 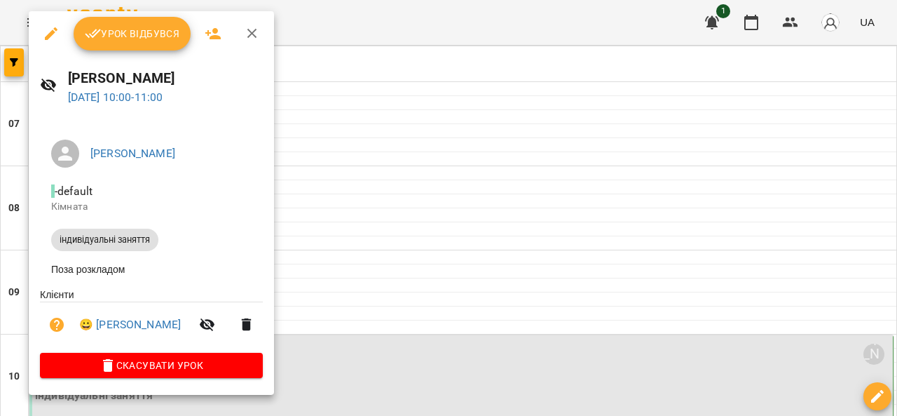 What do you see at coordinates (151, 365) in the screenshot?
I see `span: Скасувати Урок` at bounding box center [151, 365].